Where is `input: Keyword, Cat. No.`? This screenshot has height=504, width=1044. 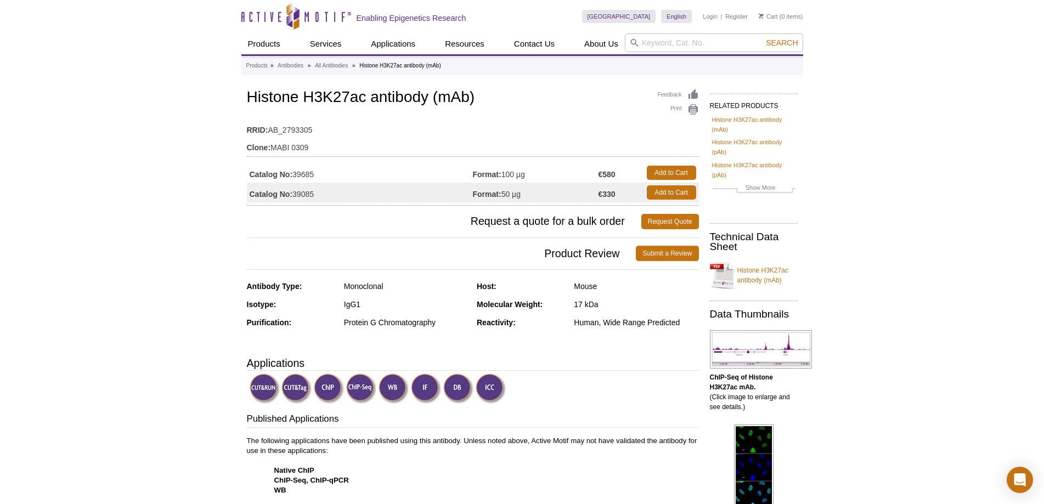 input: Keyword, Cat. No. is located at coordinates (713, 43).